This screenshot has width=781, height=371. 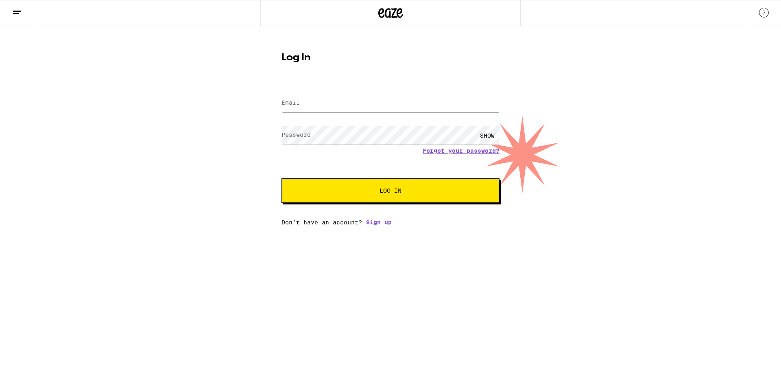 What do you see at coordinates (487, 135) in the screenshot?
I see `div: SHOW` at bounding box center [487, 135].